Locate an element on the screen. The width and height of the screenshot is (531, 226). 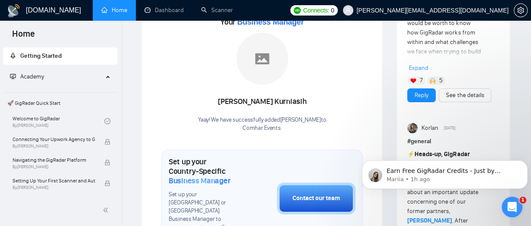
span: Earn Free GigRadar Credits - Just by Sharing Your Story! 💬 Want more credits for sending proposal... is located at coordinates (93, 114).